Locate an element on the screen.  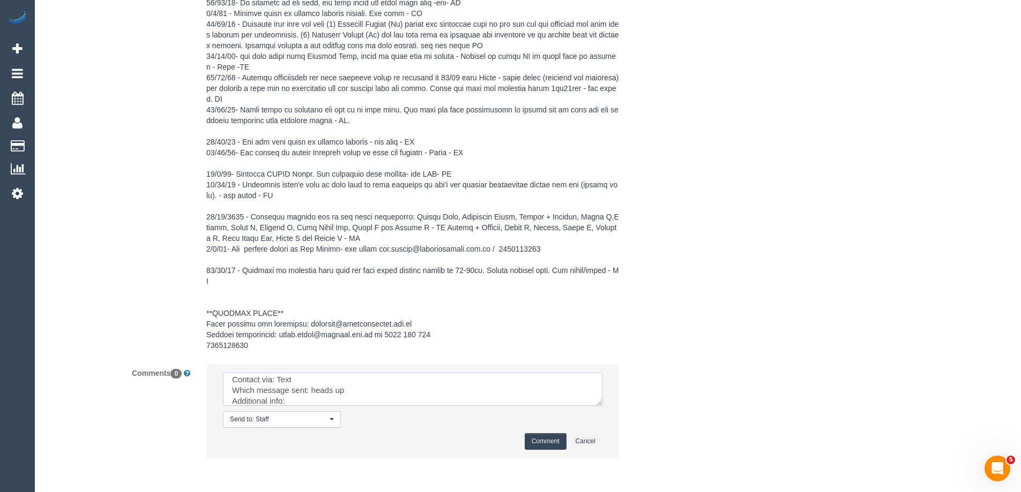
label: Comments is located at coordinates (118, 371).